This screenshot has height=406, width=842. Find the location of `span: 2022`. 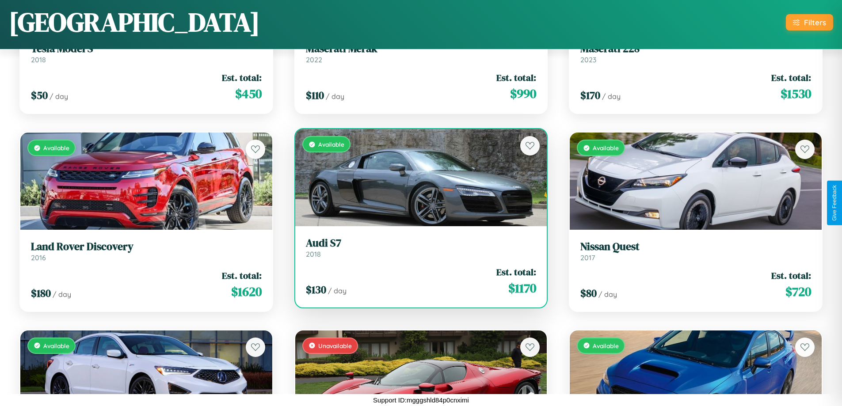

span: 2022 is located at coordinates (314, 60).